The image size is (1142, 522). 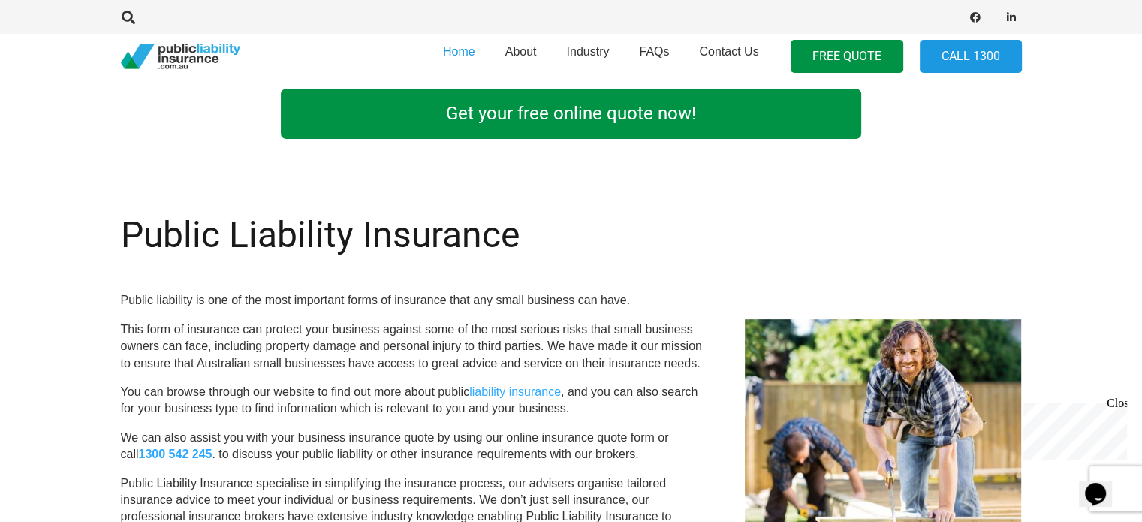 I want to click on a: FAQs, so click(x=654, y=56).